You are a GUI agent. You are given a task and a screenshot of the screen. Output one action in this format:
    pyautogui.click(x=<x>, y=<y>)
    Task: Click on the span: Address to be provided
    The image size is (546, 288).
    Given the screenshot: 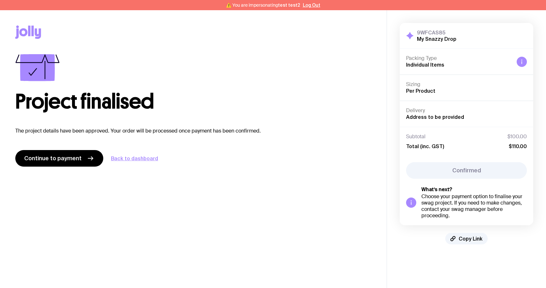 What is the action you would take?
    pyautogui.click(x=435, y=117)
    